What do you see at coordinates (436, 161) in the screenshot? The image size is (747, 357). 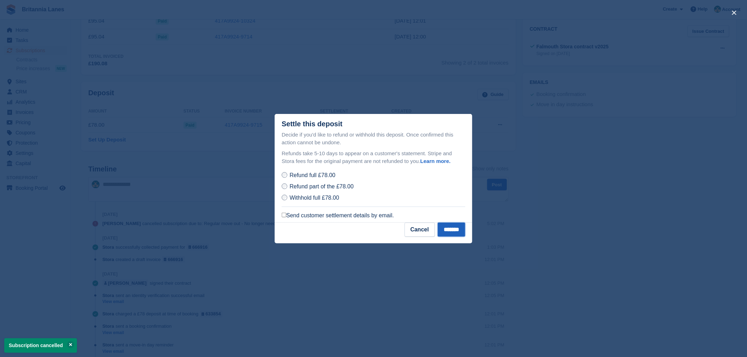 I see `a: Learn more.` at bounding box center [436, 161].